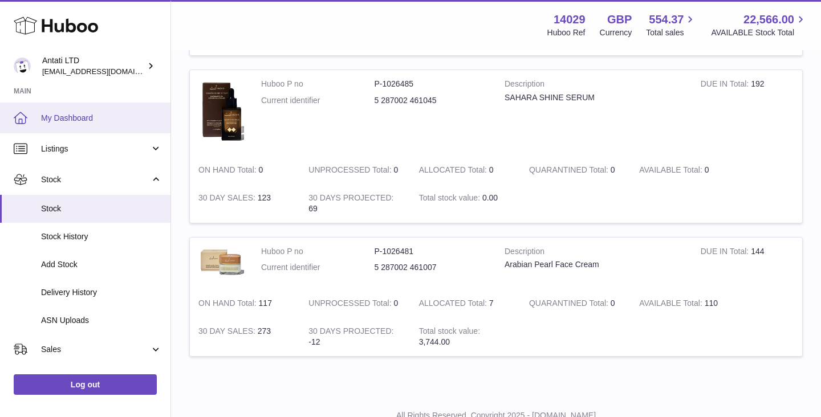 Image resolution: width=821 pixels, height=417 pixels. Describe the element at coordinates (434, 342) in the screenshot. I see `span: 3,744.00` at that location.